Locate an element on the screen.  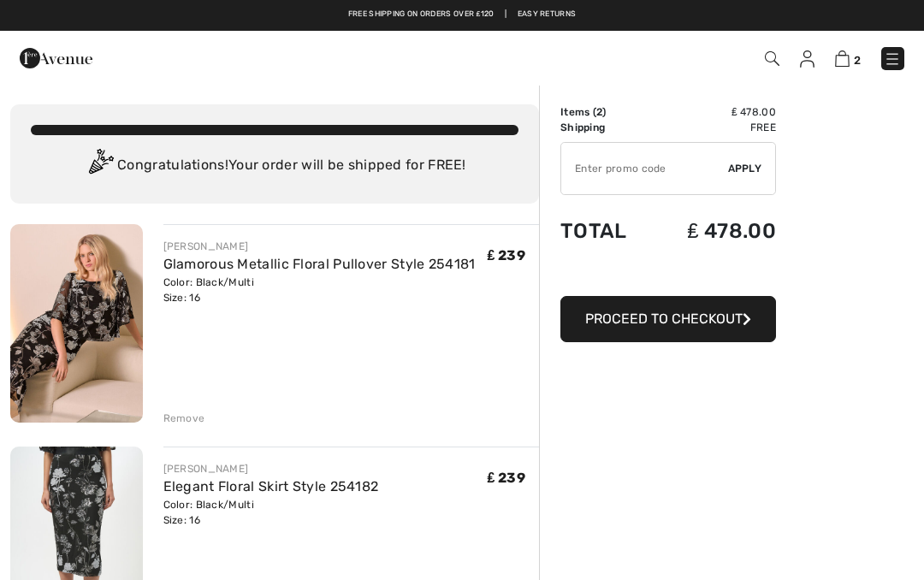
td: Shipping is located at coordinates (606, 127).